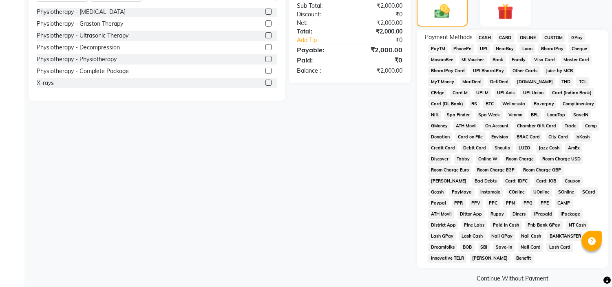 This screenshot has height=287, width=612. What do you see at coordinates (574, 148) in the screenshot?
I see `span: AmEx` at bounding box center [574, 148].